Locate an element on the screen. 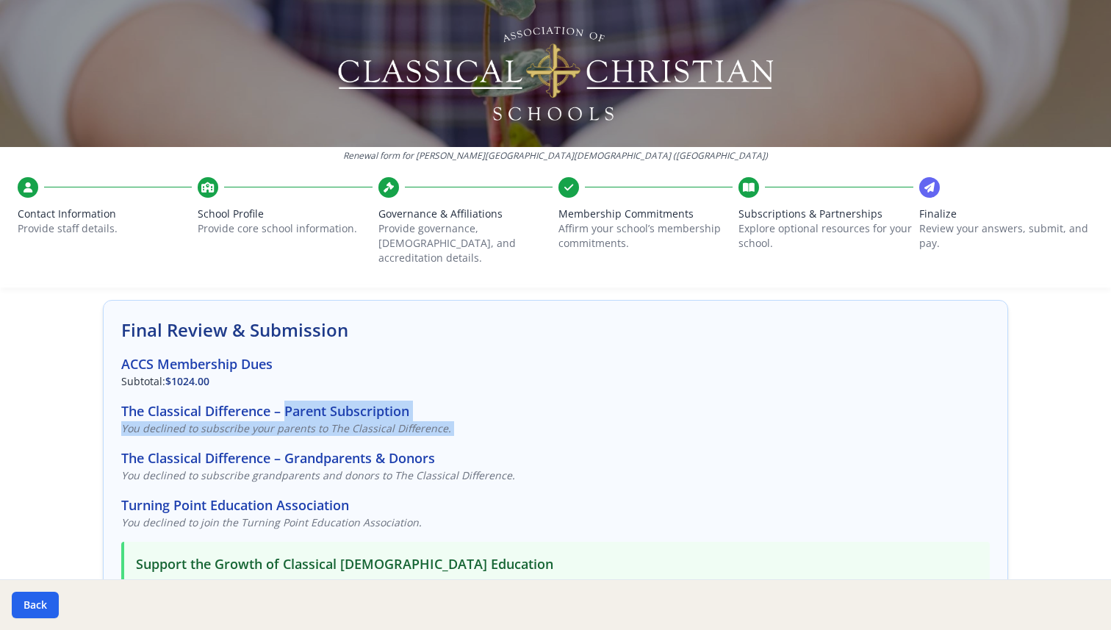 The width and height of the screenshot is (1111, 630). span: Membership Commitments is located at coordinates (645, 214).